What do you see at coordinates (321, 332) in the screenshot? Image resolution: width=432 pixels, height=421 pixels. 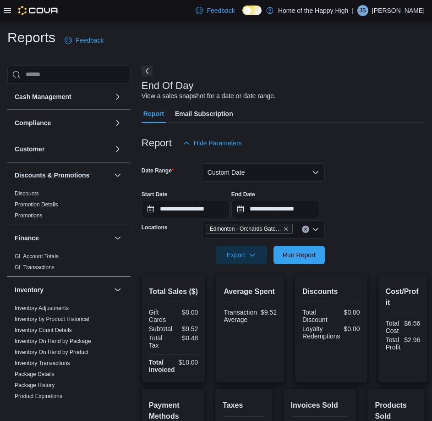 I see `div: Loyalty Redemptions` at bounding box center [321, 332].